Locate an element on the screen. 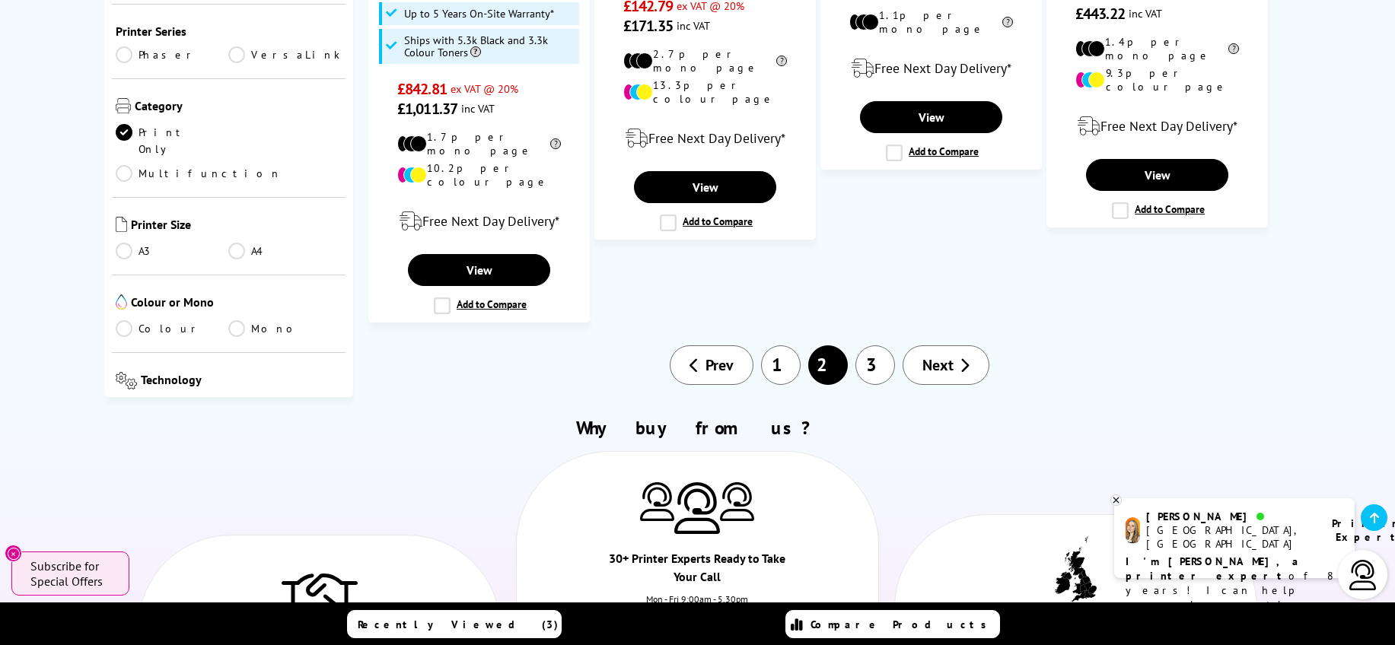 The width and height of the screenshot is (1395, 645). a: Multifunction is located at coordinates (199, 173).